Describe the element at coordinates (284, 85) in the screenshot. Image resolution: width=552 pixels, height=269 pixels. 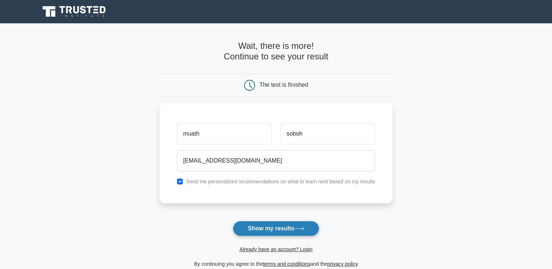
I see `div: The test is finished` at that location.